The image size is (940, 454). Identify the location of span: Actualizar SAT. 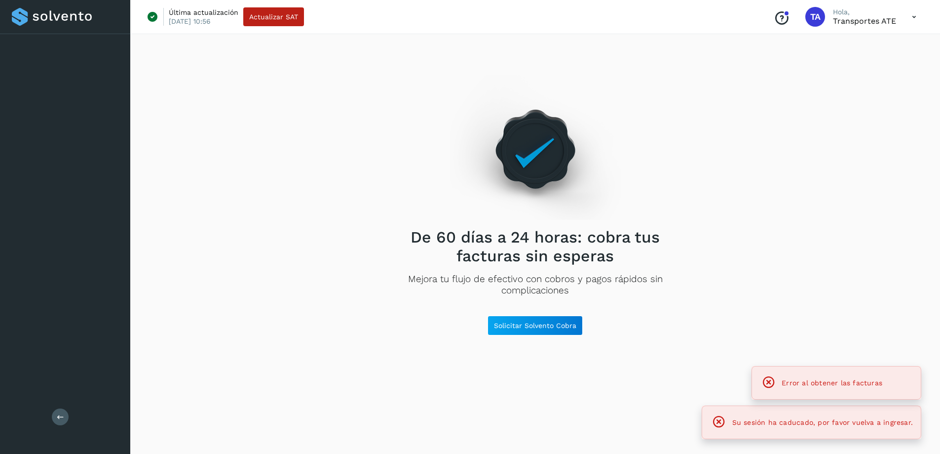
(273, 17).